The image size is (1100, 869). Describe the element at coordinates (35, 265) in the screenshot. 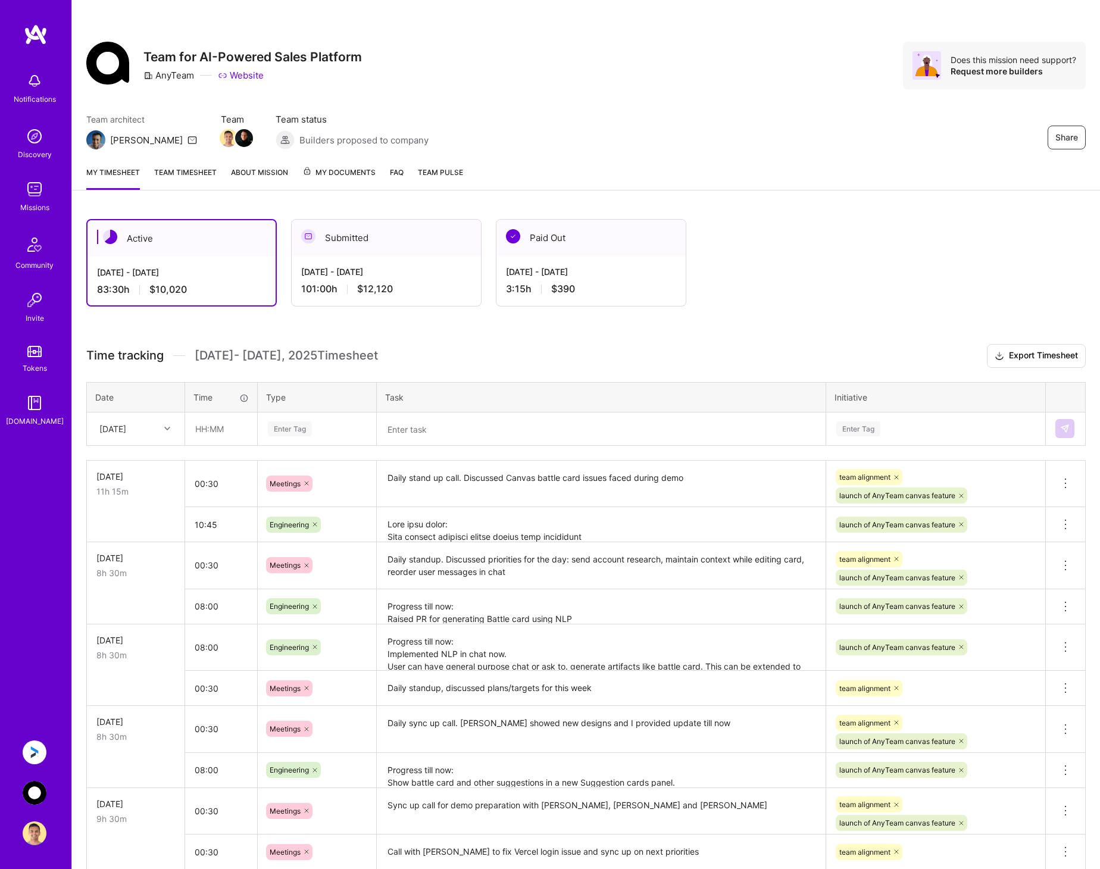

I see `div: Community` at that location.